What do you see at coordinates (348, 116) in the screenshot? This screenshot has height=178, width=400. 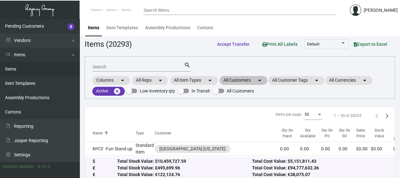 I see `div: 1 – 50 of 20293` at bounding box center [348, 116].